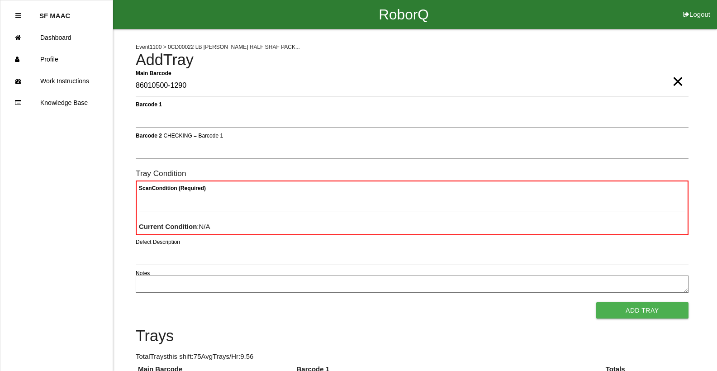 This screenshot has width=717, height=371. I want to click on h6: Tray Condition, so click(412, 173).